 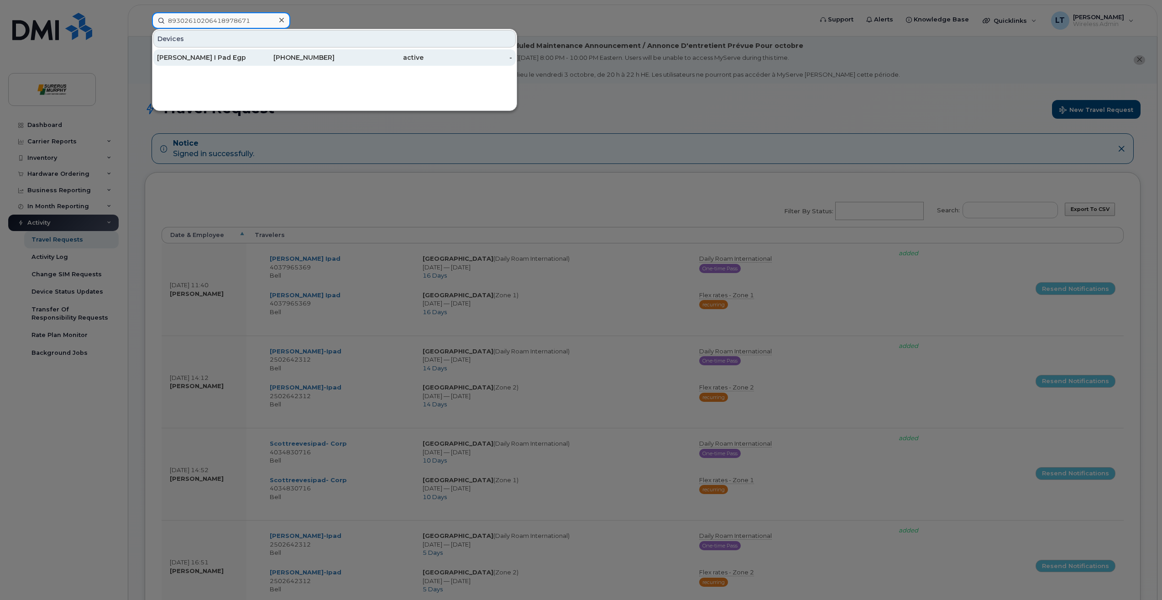 I want to click on div: active, so click(x=379, y=57).